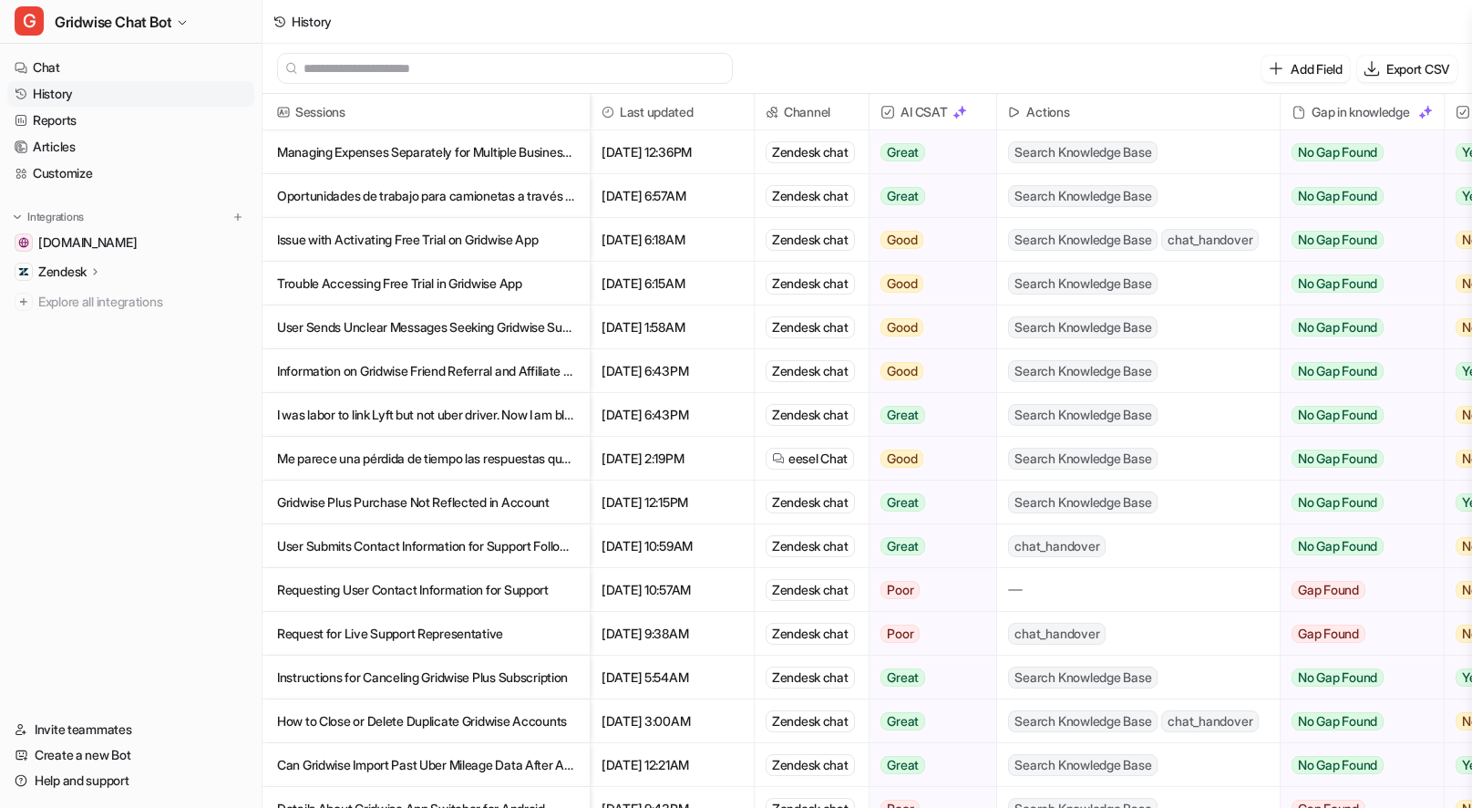 The image size is (1472, 808). I want to click on img: explore all integrations, so click(24, 302).